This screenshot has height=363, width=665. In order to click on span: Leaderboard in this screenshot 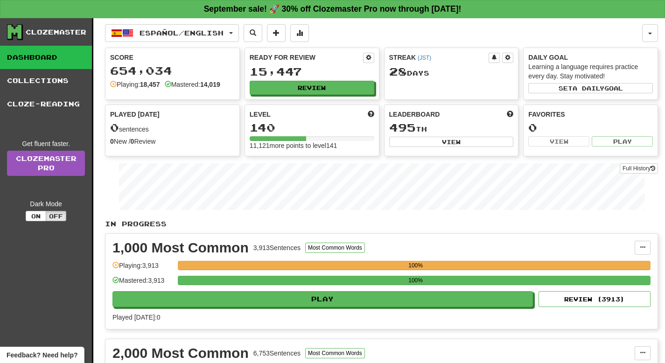, I will do `click(415, 114)`.